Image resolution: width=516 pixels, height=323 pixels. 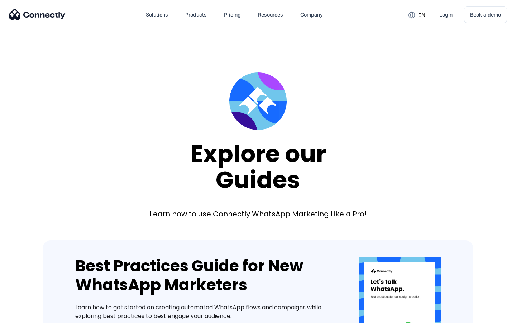 I want to click on a: Login, so click(x=446, y=15).